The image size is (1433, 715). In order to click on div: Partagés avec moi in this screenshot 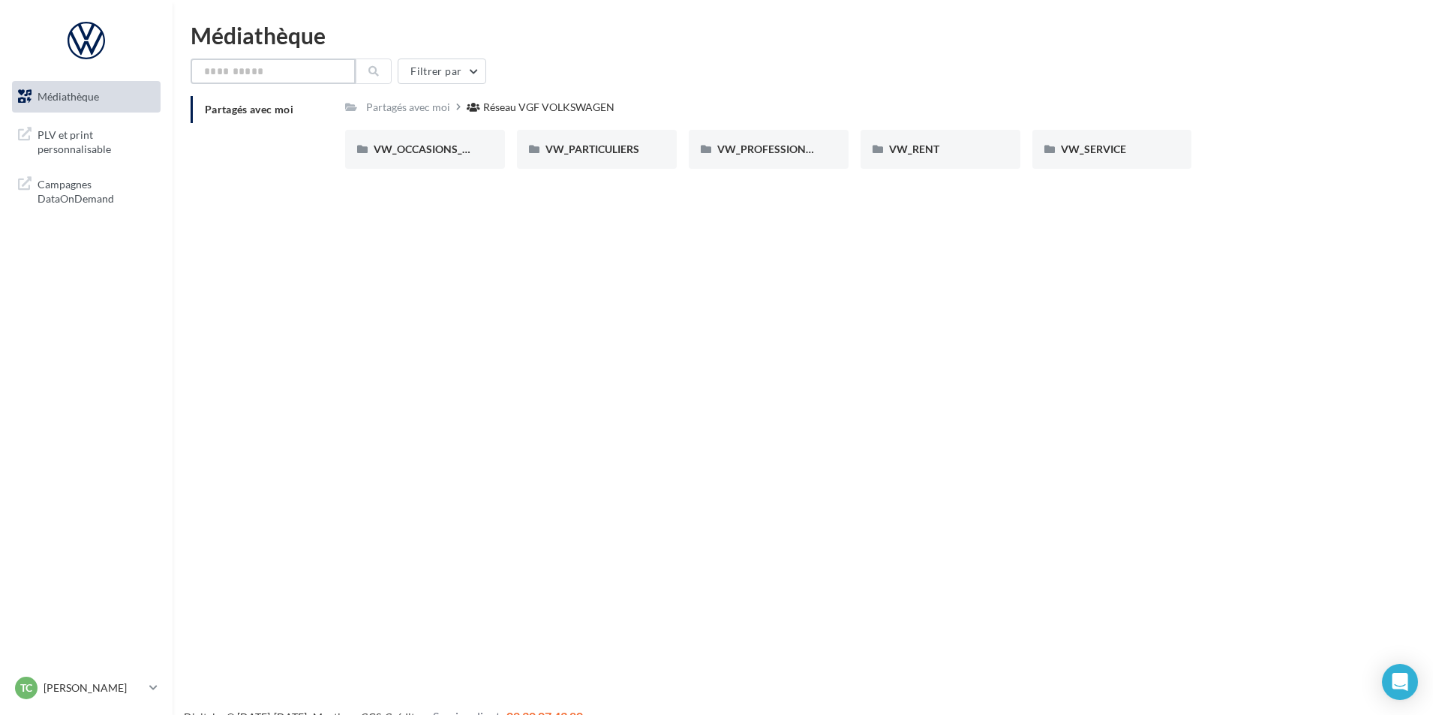, I will do `click(408, 107)`.